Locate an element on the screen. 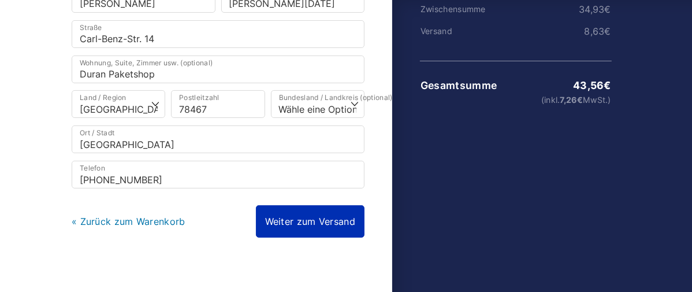 Image resolution: width=692 pixels, height=292 pixels. th: Zwischensumme is located at coordinates (453, 9).